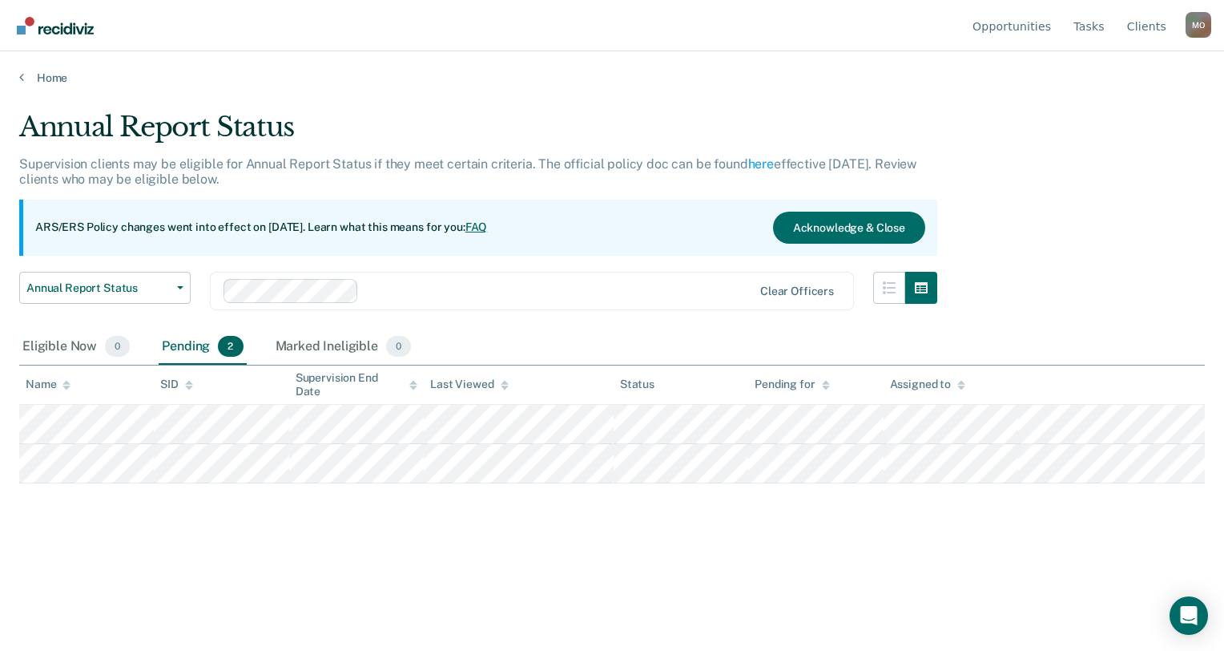 The width and height of the screenshot is (1224, 651). Describe the element at coordinates (99, 288) in the screenshot. I see `span: Annual Report Status` at that location.